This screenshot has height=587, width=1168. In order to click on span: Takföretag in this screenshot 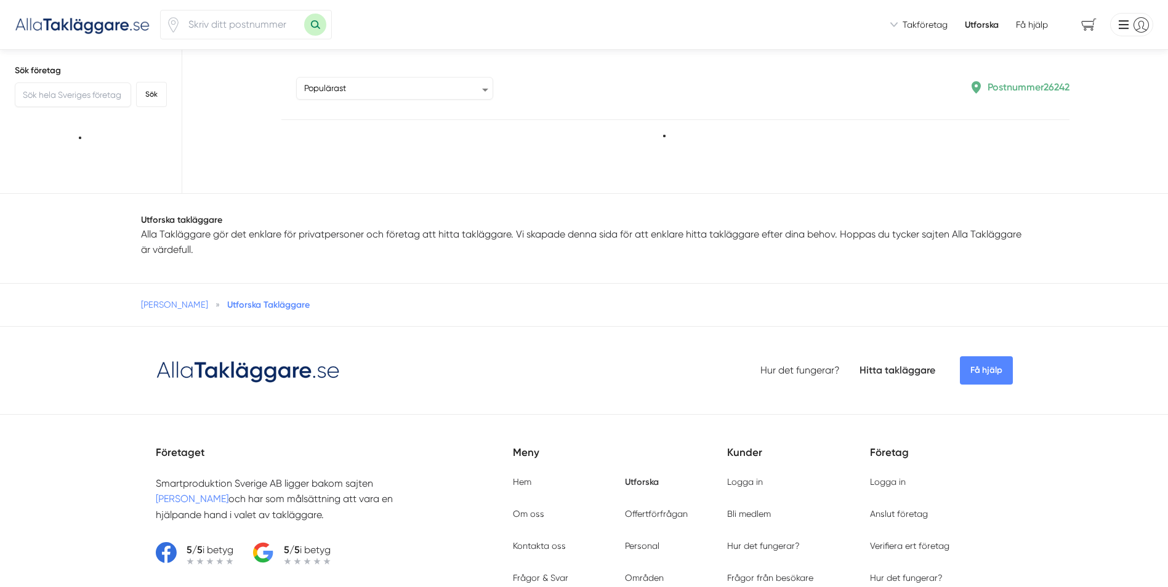, I will do `click(925, 25)`.